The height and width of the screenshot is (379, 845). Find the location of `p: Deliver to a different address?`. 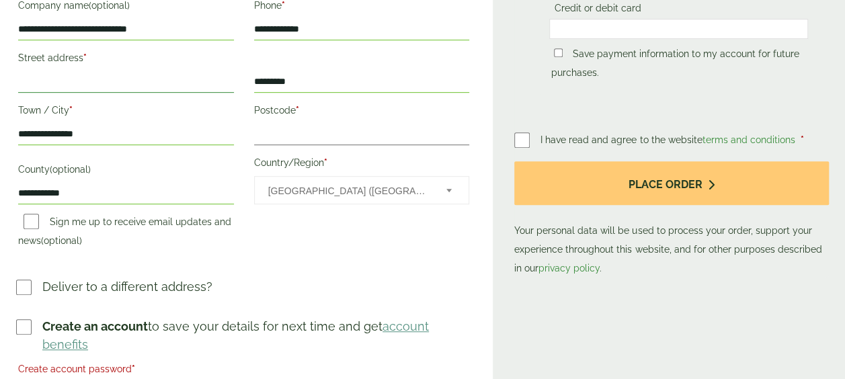

p: Deliver to a different address? is located at coordinates (127, 287).